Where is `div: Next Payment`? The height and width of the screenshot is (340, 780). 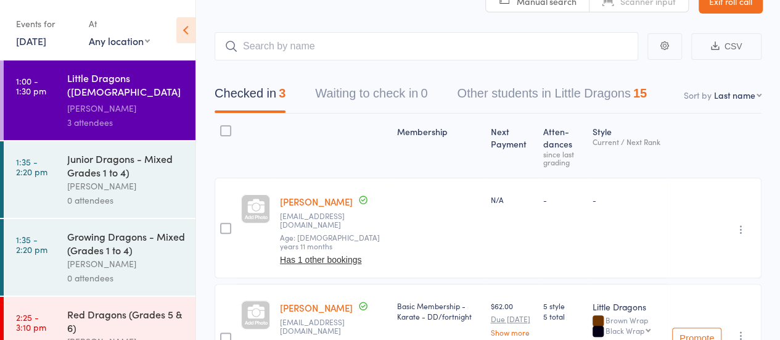
div: Next Payment is located at coordinates (511, 145).